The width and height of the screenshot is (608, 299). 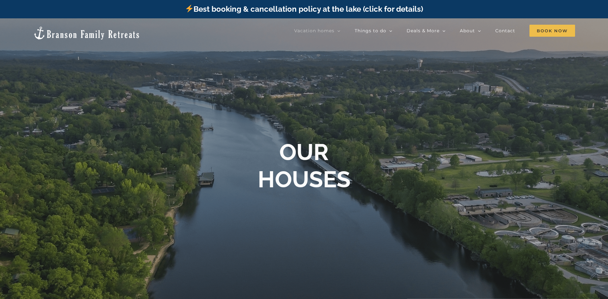 I want to click on span: Book Now, so click(x=552, y=31).